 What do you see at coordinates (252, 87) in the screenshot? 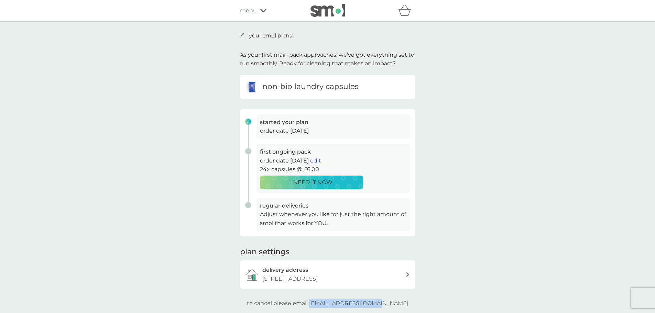
I see `img: non-bio laundry capsules` at bounding box center [252, 87].